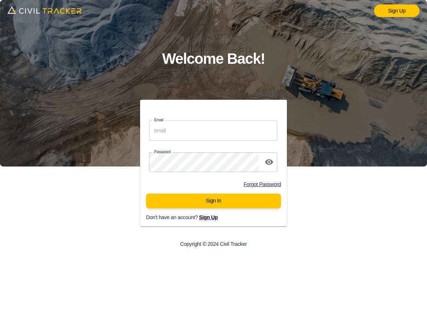  What do you see at coordinates (44, 10) in the screenshot?
I see `img: logo` at bounding box center [44, 10].